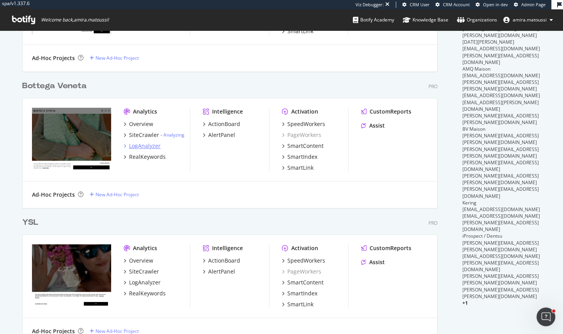 This screenshot has height=334, width=563. I want to click on a: New Ad-Hoc Project, so click(114, 194).